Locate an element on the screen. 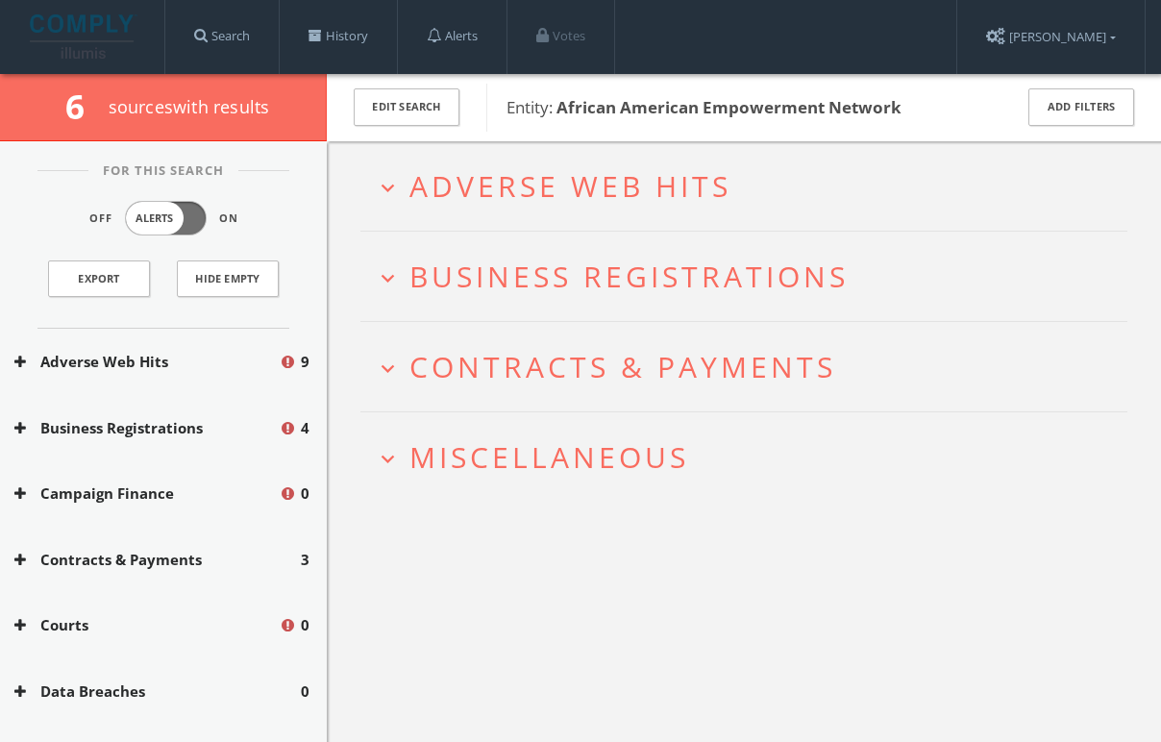  button: Hide Empty is located at coordinates (228, 279).